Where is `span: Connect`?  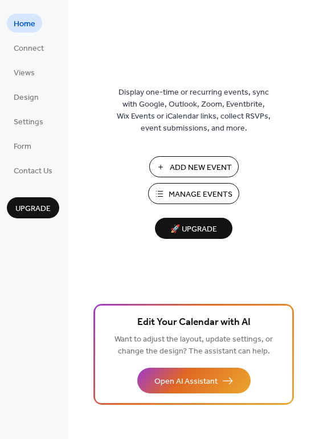
span: Connect is located at coordinates (29, 48).